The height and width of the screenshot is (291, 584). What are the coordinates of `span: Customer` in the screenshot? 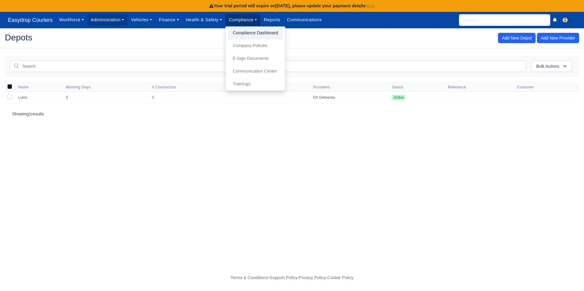 It's located at (546, 87).